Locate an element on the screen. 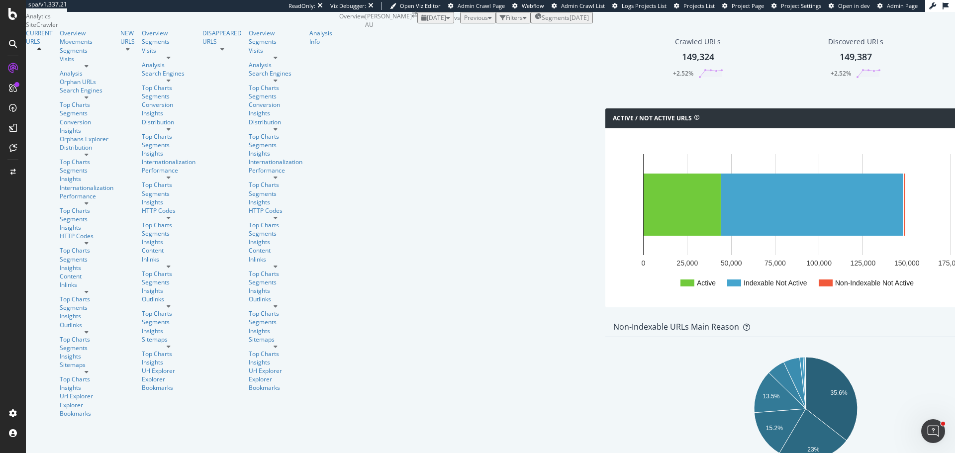  text: 150,000 is located at coordinates (907, 263).